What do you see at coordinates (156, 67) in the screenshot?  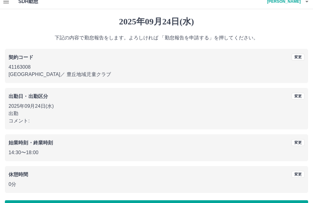 I see `p: 41163008` at bounding box center [156, 67].